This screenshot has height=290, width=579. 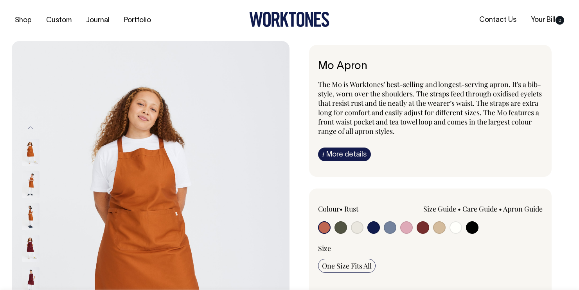 What do you see at coordinates (346, 266) in the screenshot?
I see `input: One Size Fits All` at bounding box center [346, 266].